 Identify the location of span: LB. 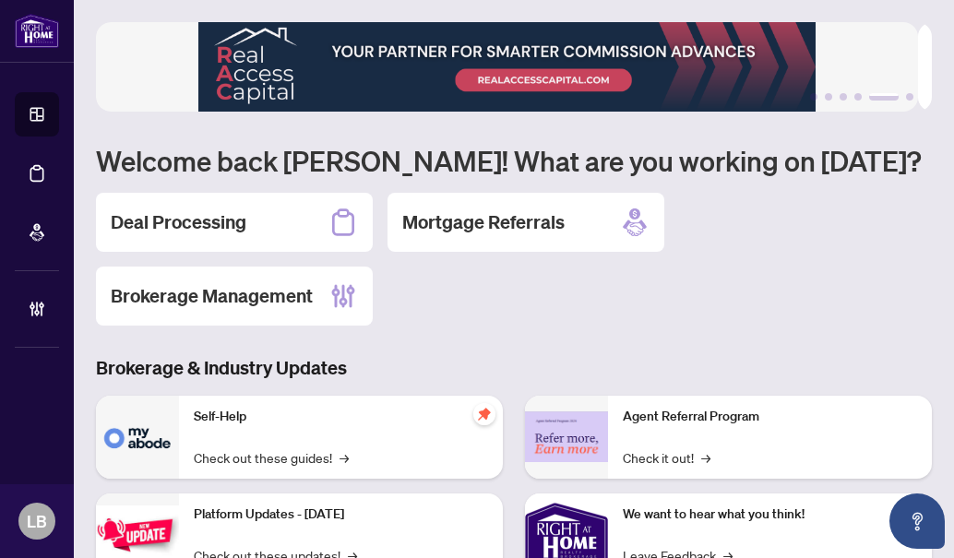
(37, 521).